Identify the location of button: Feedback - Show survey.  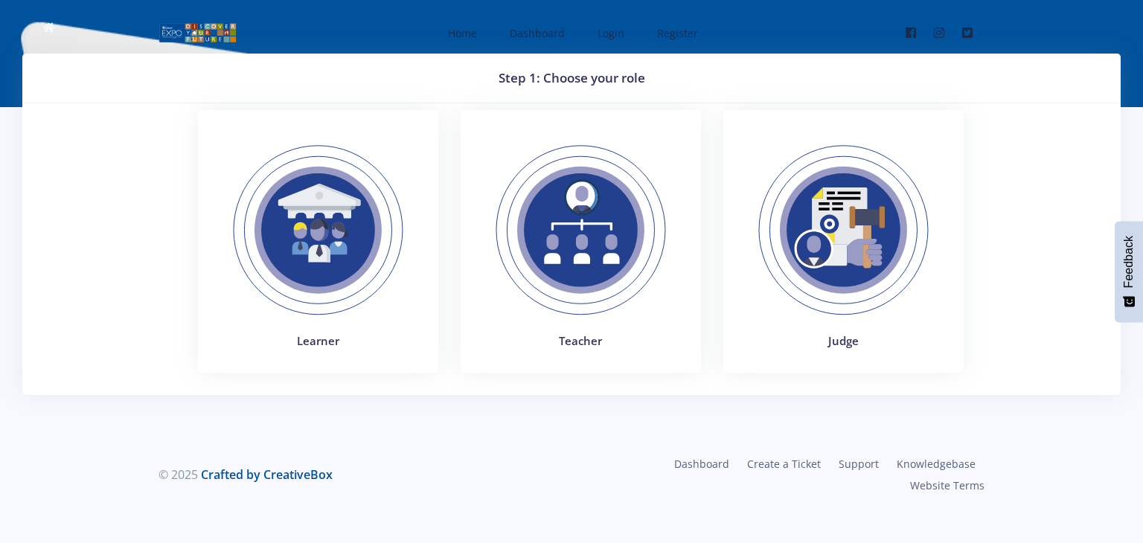
(1129, 272).